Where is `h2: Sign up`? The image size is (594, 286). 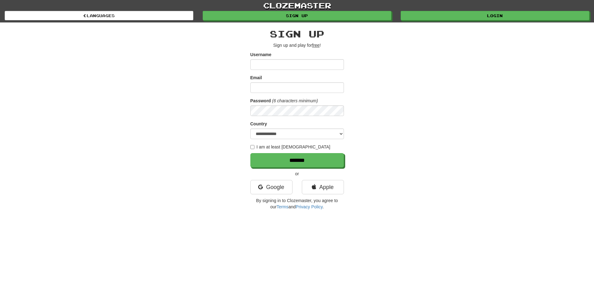 h2: Sign up is located at coordinates (297, 34).